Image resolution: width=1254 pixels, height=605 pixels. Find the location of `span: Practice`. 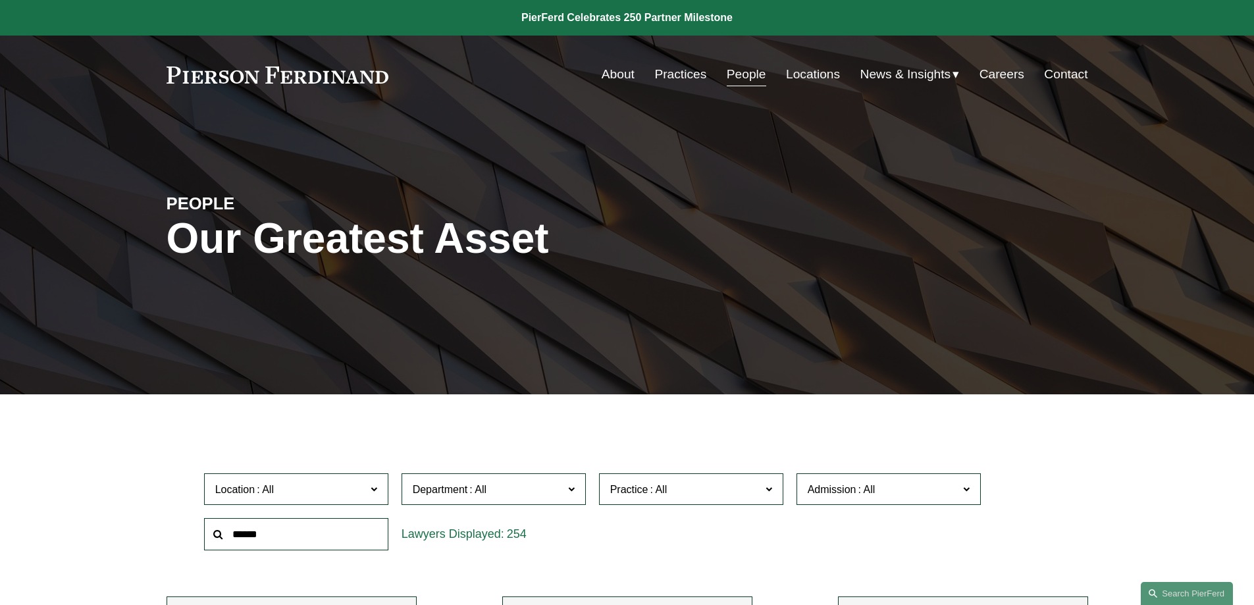

span: Practice is located at coordinates (629, 489).